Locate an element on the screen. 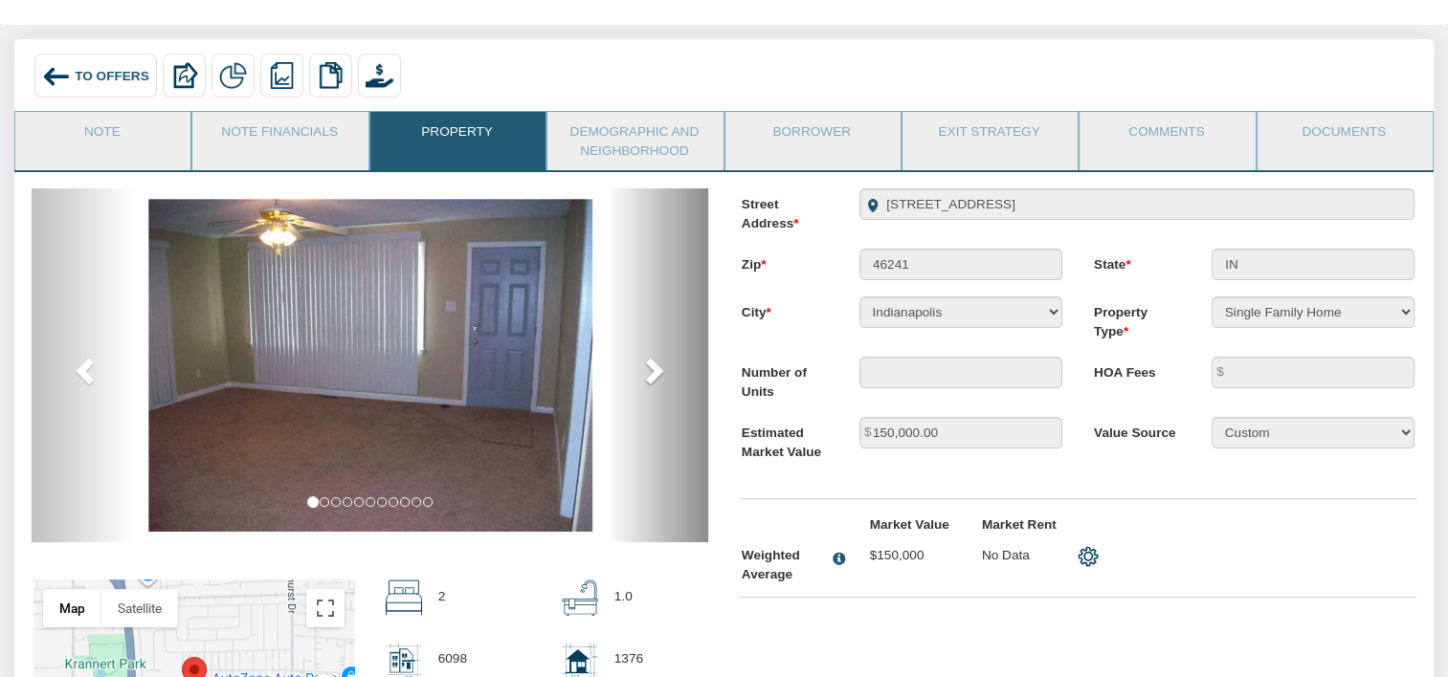 The height and width of the screenshot is (677, 1448). div: Weighted Average is located at coordinates (784, 564).